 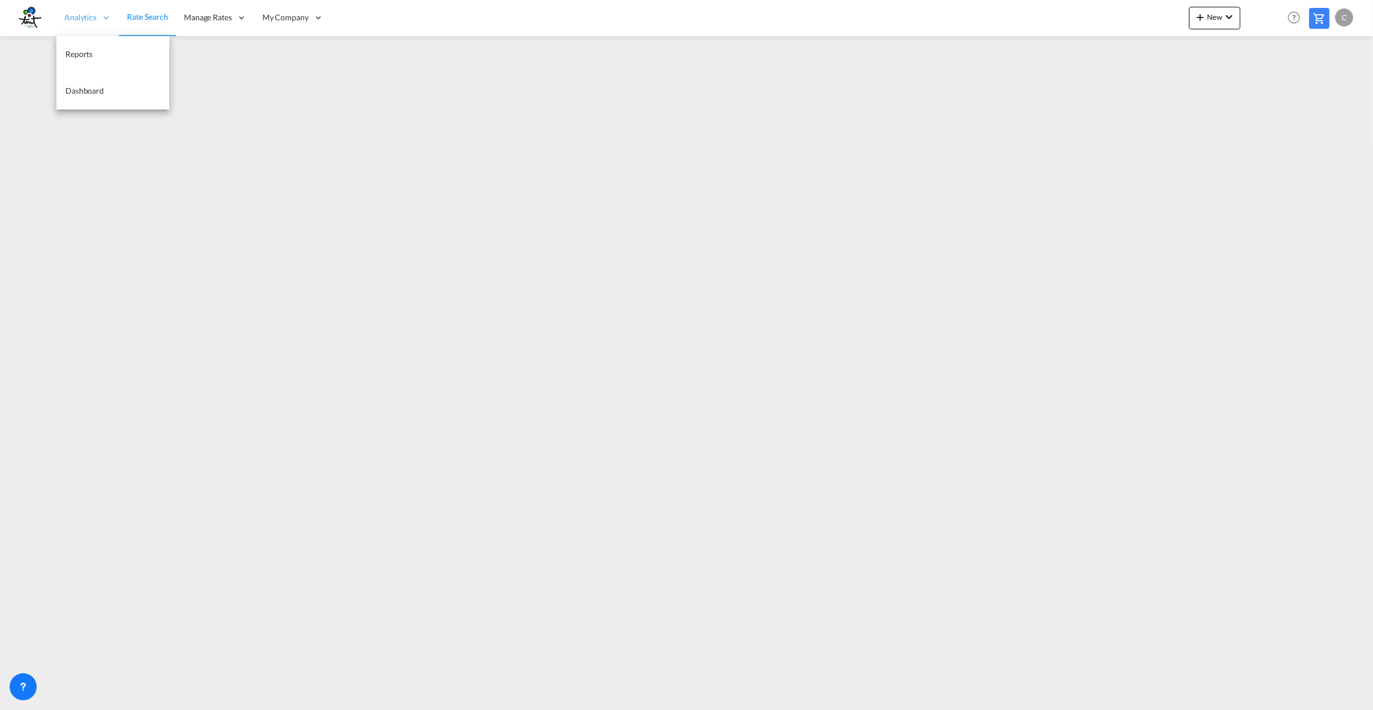 What do you see at coordinates (1215, 17) in the screenshot?
I see `span: New` at bounding box center [1215, 17].